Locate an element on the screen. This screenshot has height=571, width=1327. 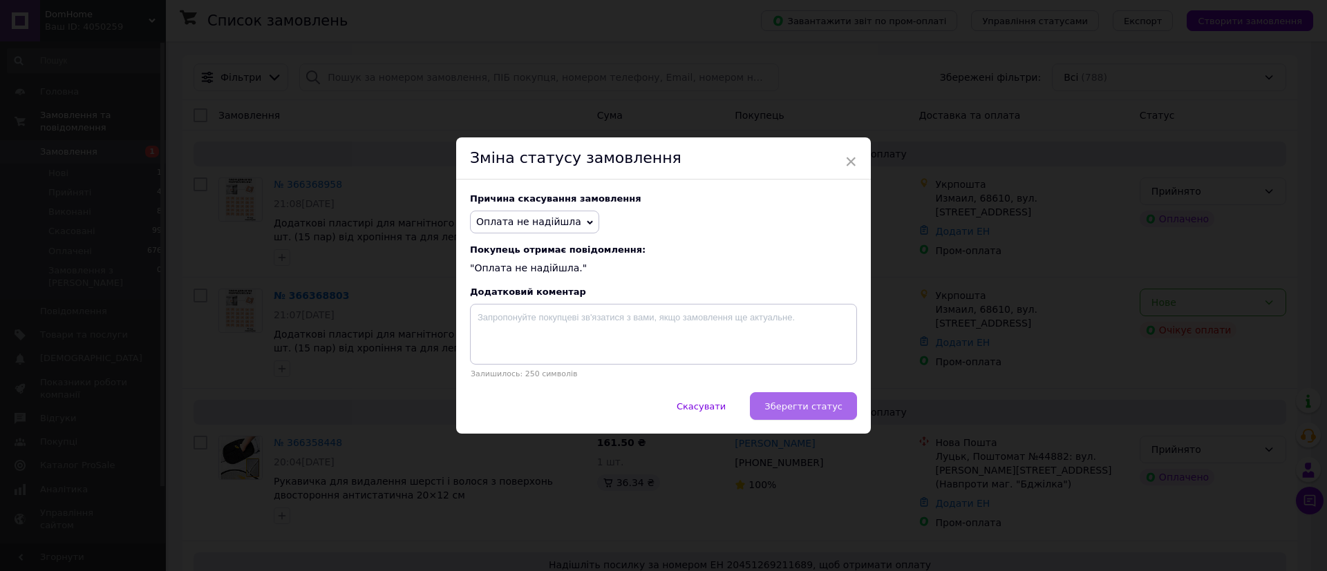
span: Оплата не надійшла is located at coordinates (529, 222).